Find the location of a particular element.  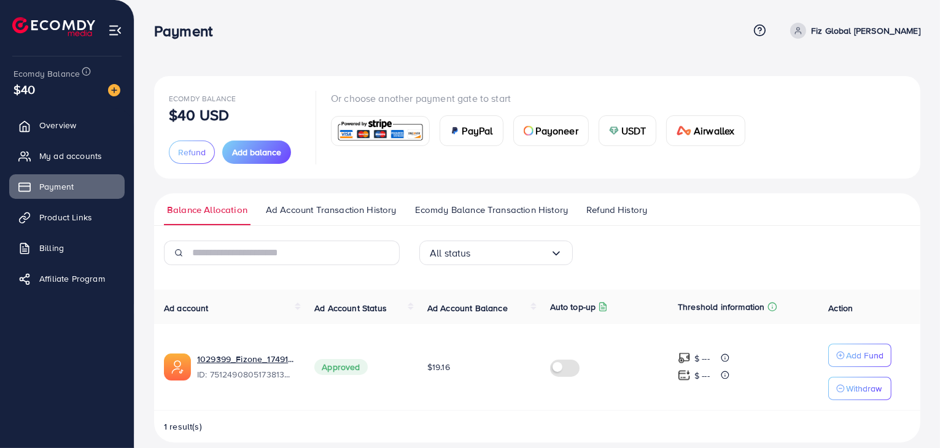

img: logo is located at coordinates (53, 26).